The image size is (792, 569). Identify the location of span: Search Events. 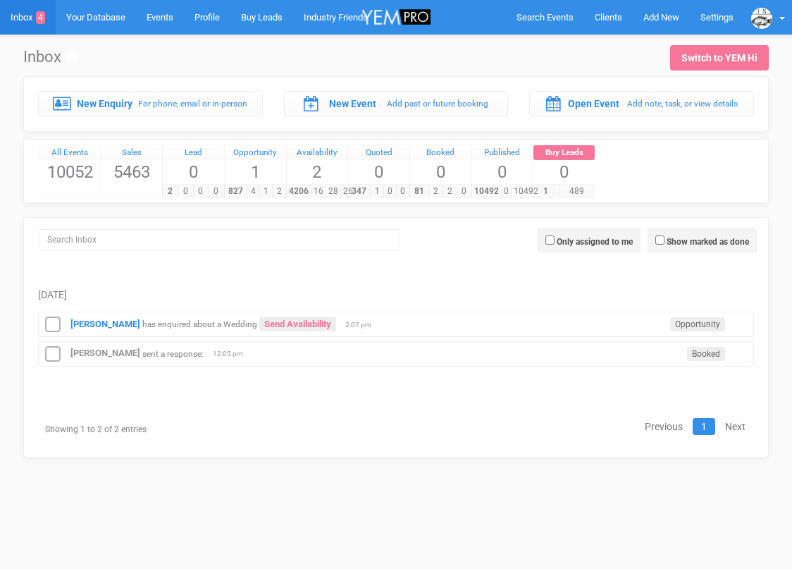
(545, 17).